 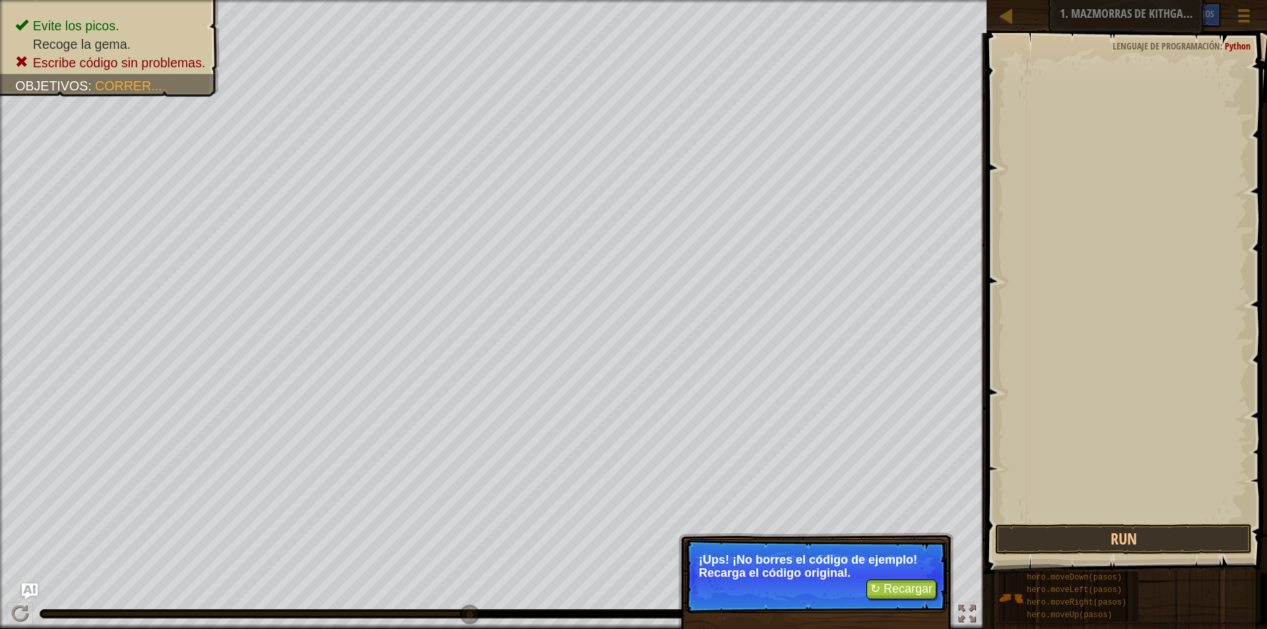 What do you see at coordinates (128, 86) in the screenshot?
I see `font: Correr...` at bounding box center [128, 86].